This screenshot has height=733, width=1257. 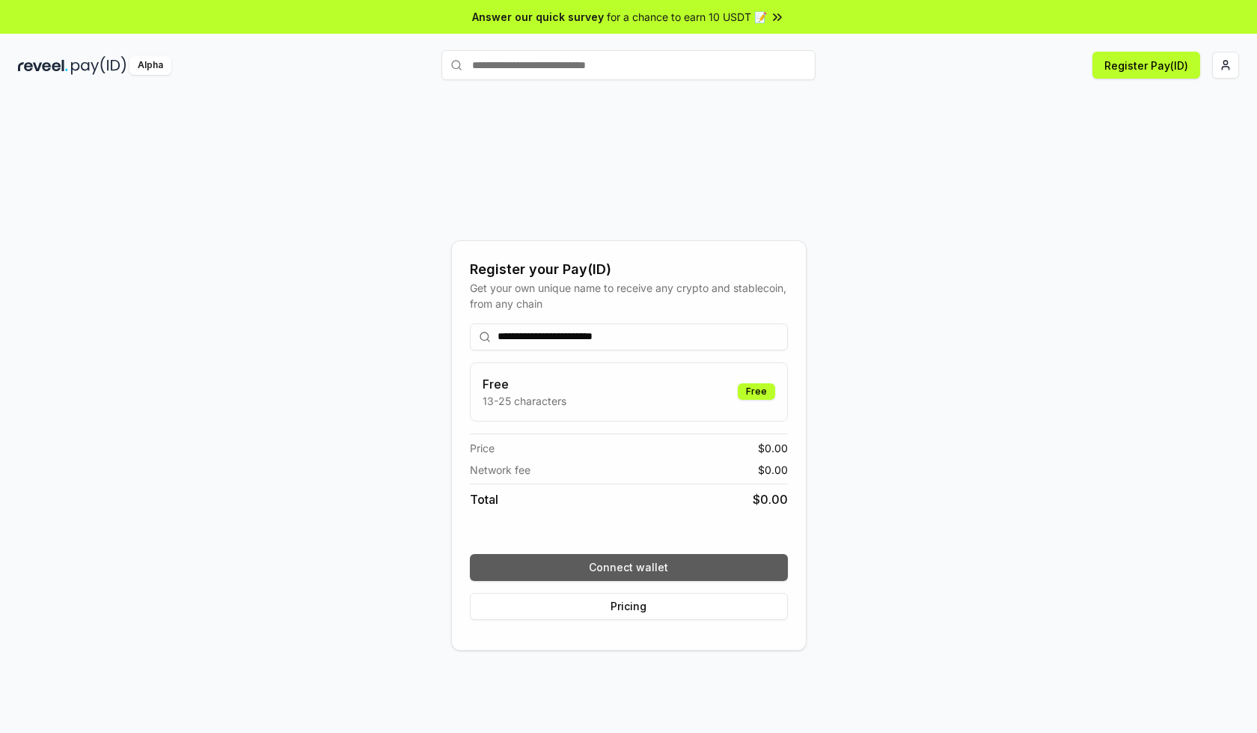 What do you see at coordinates (482, 447) in the screenshot?
I see `span: Price` at bounding box center [482, 447].